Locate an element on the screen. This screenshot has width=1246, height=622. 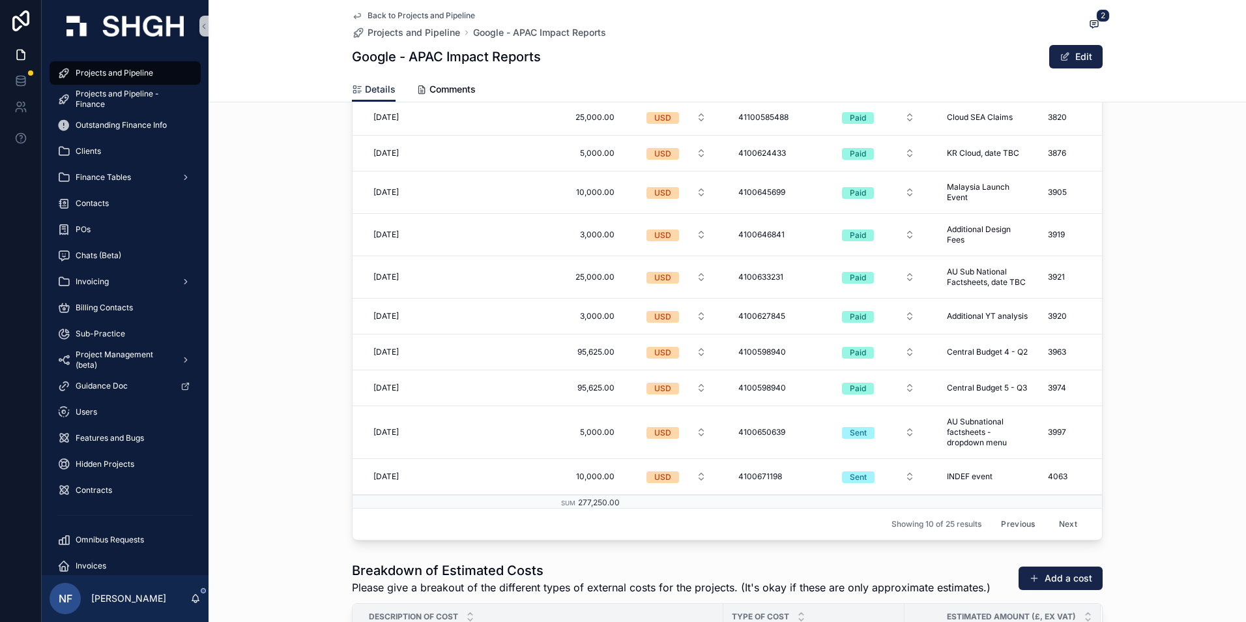
span: 4100645699 is located at coordinates (762, 192).